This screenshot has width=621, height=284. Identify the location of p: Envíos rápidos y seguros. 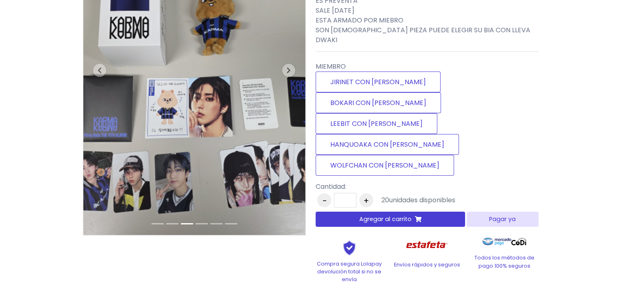
(427, 264).